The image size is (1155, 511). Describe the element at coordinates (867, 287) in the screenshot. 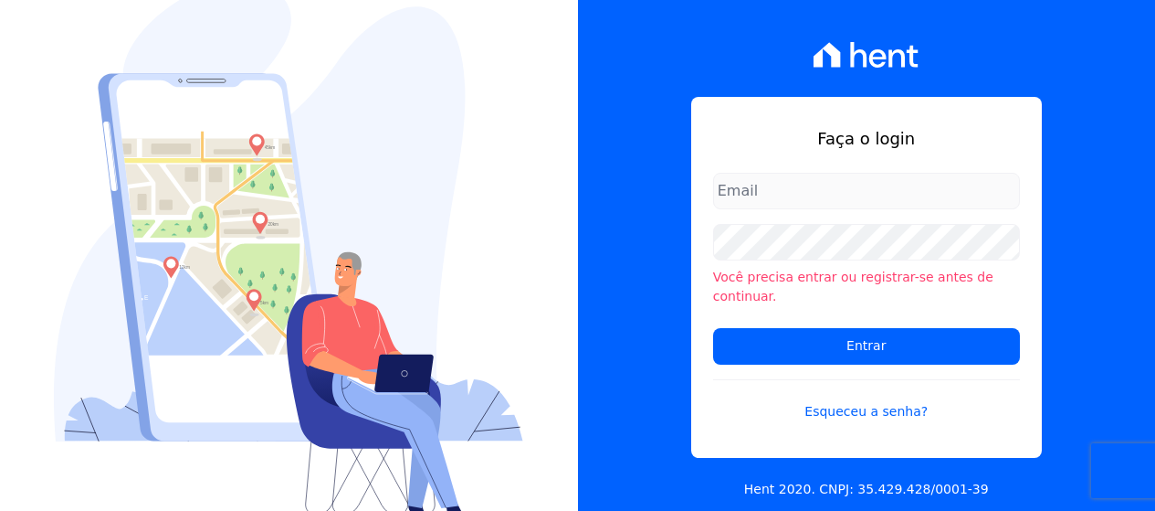

I see `li: Você precisa entrar ou registrar-se antes de continuar.` at that location.